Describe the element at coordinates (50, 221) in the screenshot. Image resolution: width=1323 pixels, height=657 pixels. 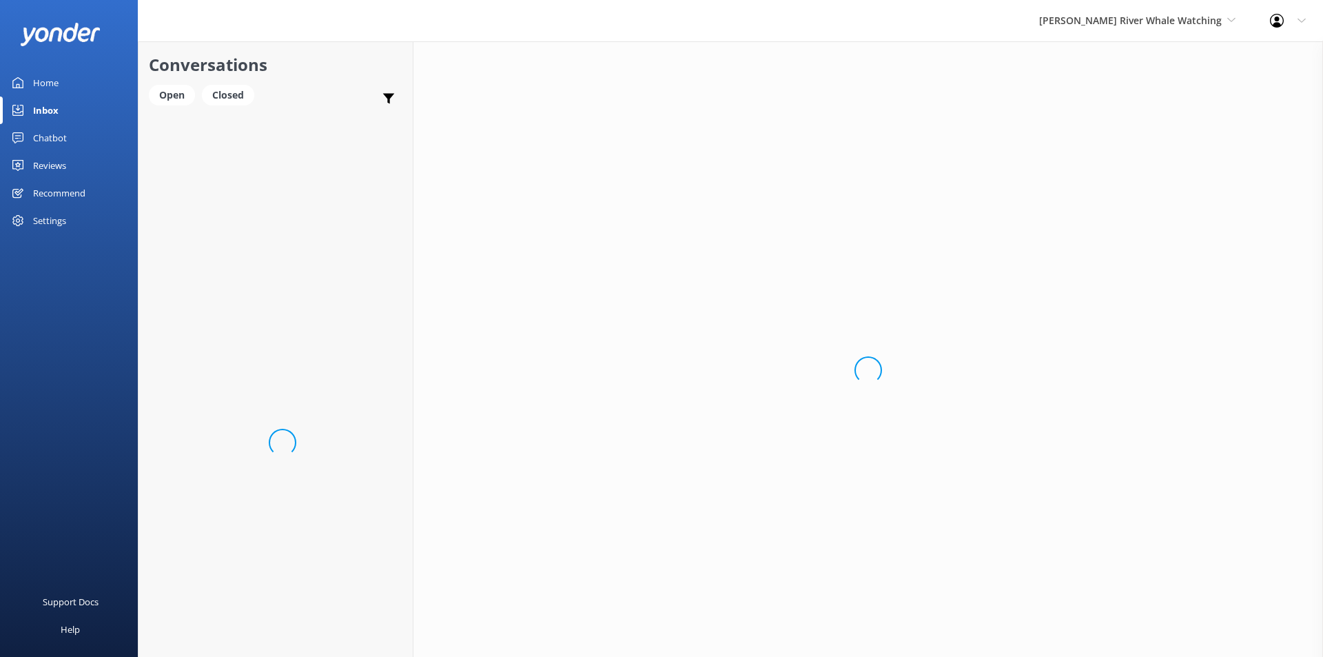
I see `div: Settings` at that location.